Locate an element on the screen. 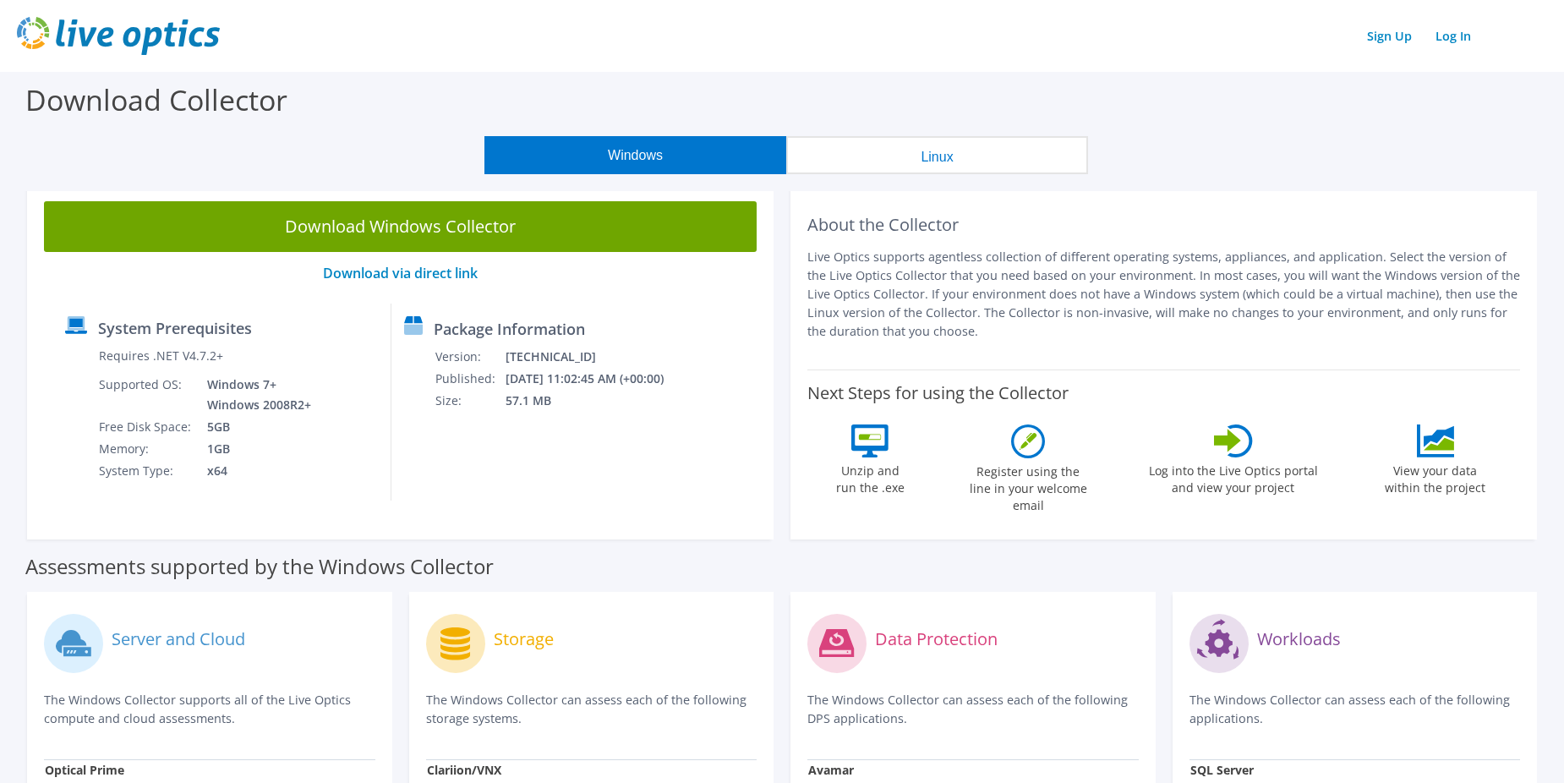 The height and width of the screenshot is (783, 1564). strong: Clariion/VNX is located at coordinates (464, 769).